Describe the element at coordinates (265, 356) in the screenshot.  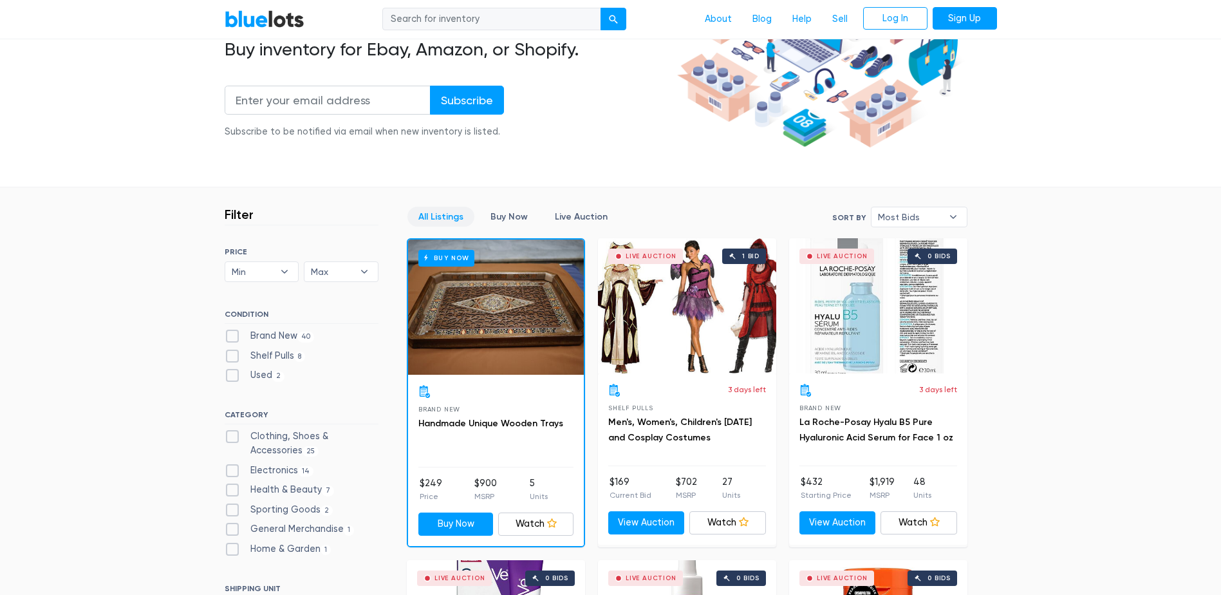
I see `label: Shelf Pulls` at that location.